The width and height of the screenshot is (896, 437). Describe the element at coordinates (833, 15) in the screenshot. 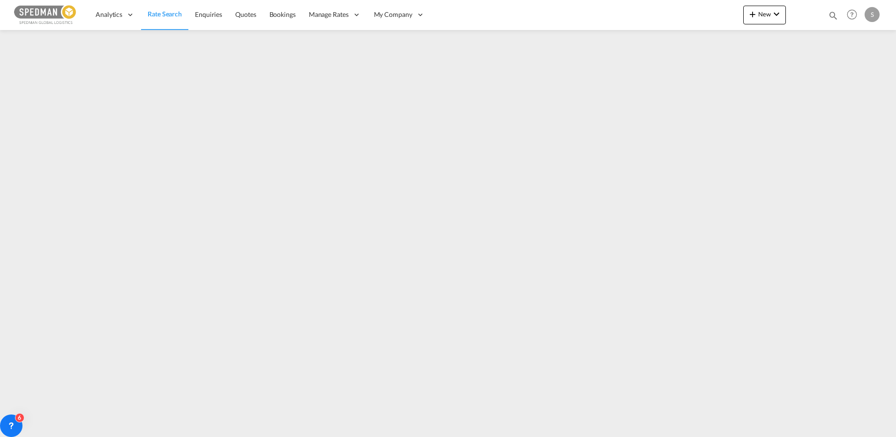

I see `md-icon: icon-magnify` at that location.